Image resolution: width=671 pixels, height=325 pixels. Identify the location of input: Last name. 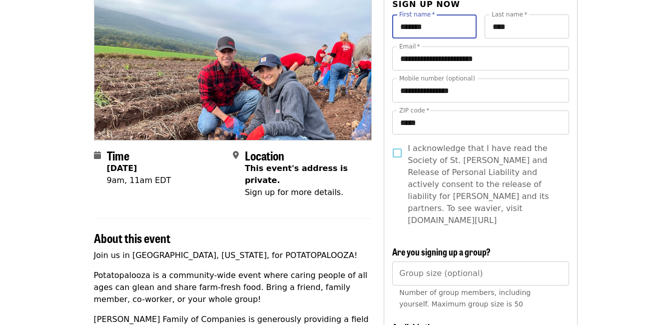
(526, 26).